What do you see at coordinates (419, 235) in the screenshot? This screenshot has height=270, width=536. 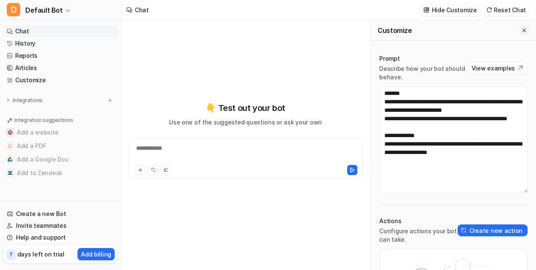 I see `p: Configure actions your bot can take.` at bounding box center [419, 235].